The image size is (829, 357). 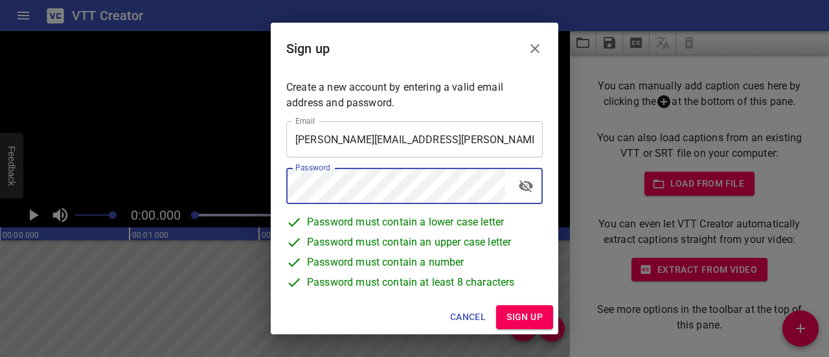 What do you see at coordinates (386, 264) in the screenshot?
I see `span: Password must contain a number` at bounding box center [386, 264].